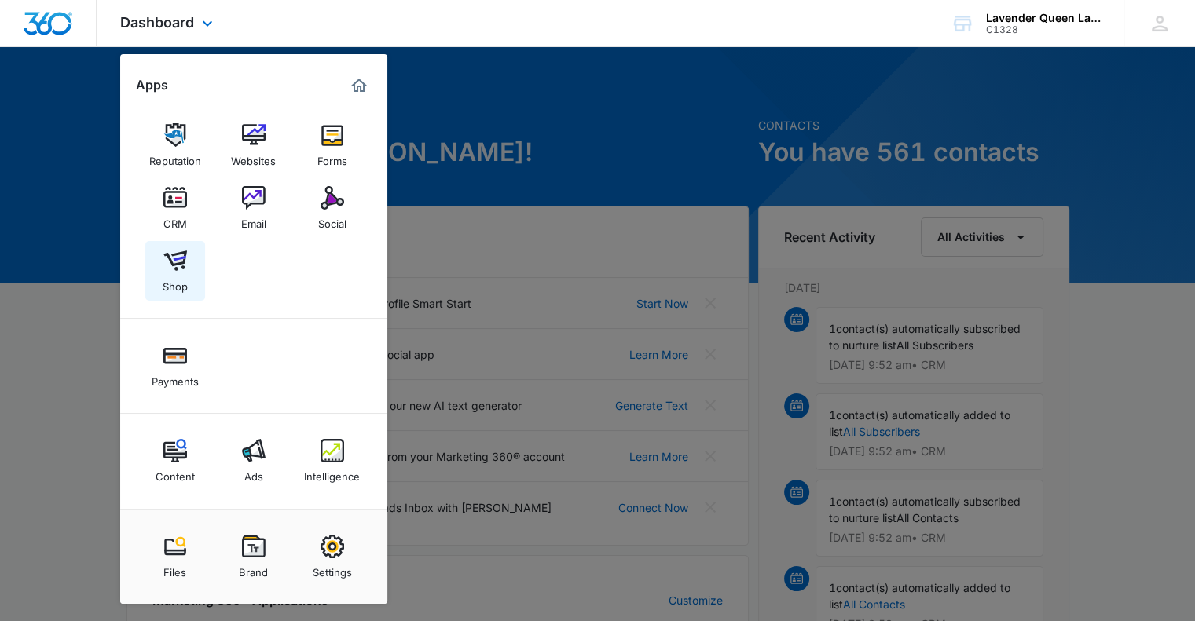 This screenshot has width=1195, height=621. What do you see at coordinates (332, 157) in the screenshot?
I see `div: Forms` at bounding box center [332, 157].